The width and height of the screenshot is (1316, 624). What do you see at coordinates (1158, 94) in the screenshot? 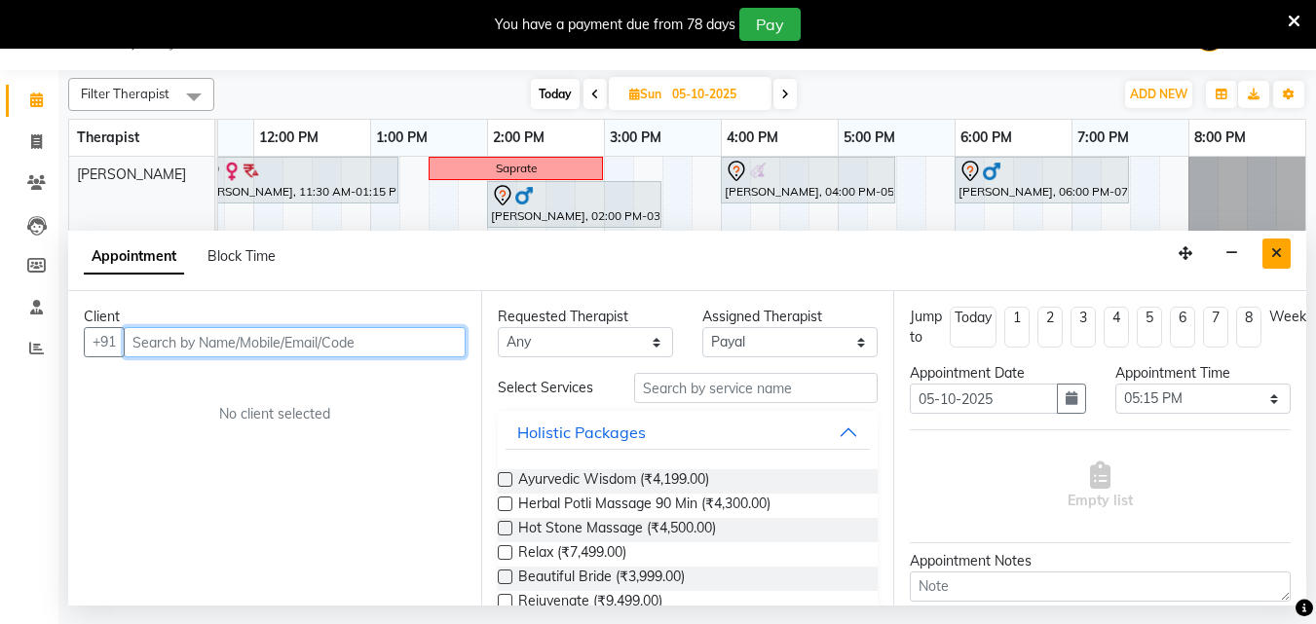
I see `button: ADD NEW` at bounding box center [1158, 94].